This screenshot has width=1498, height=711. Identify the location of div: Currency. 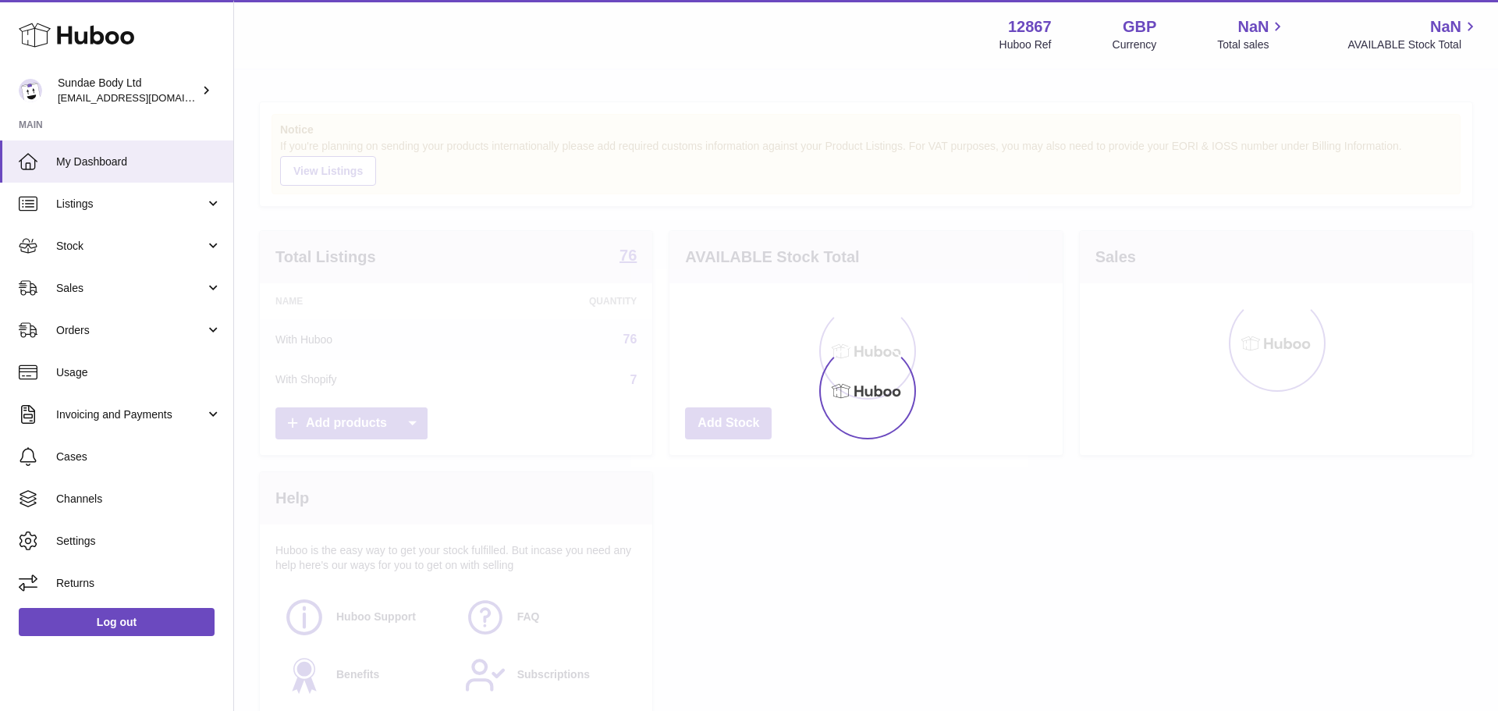
(1134, 44).